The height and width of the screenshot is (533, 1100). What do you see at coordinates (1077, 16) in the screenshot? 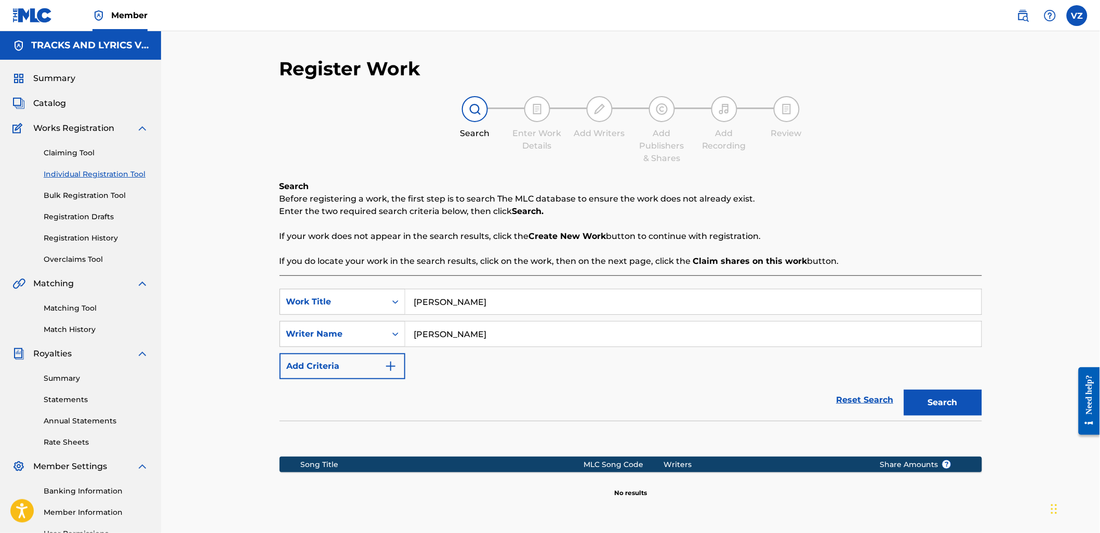
I see `div: User Menu` at bounding box center [1077, 16].